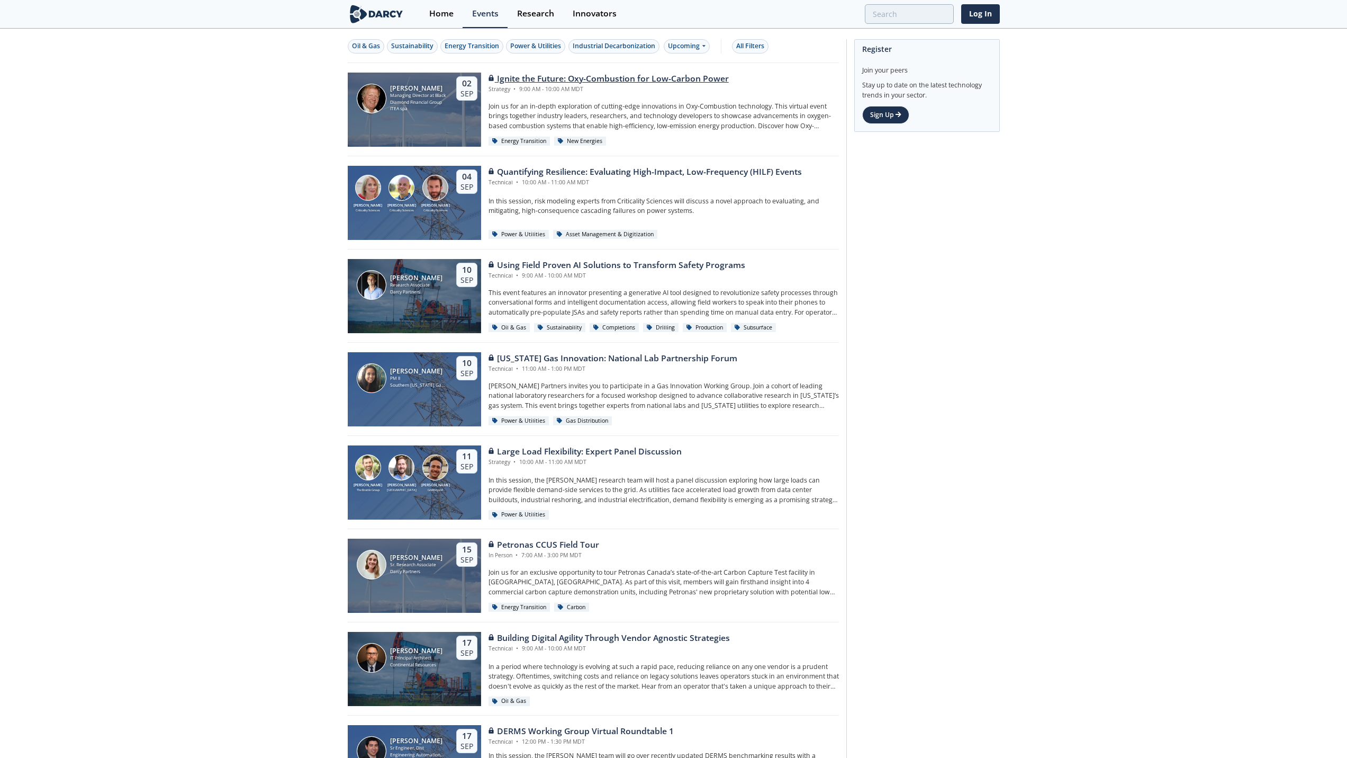 The width and height of the screenshot is (1347, 758). I want to click on div: IT Principal Architect, so click(416, 657).